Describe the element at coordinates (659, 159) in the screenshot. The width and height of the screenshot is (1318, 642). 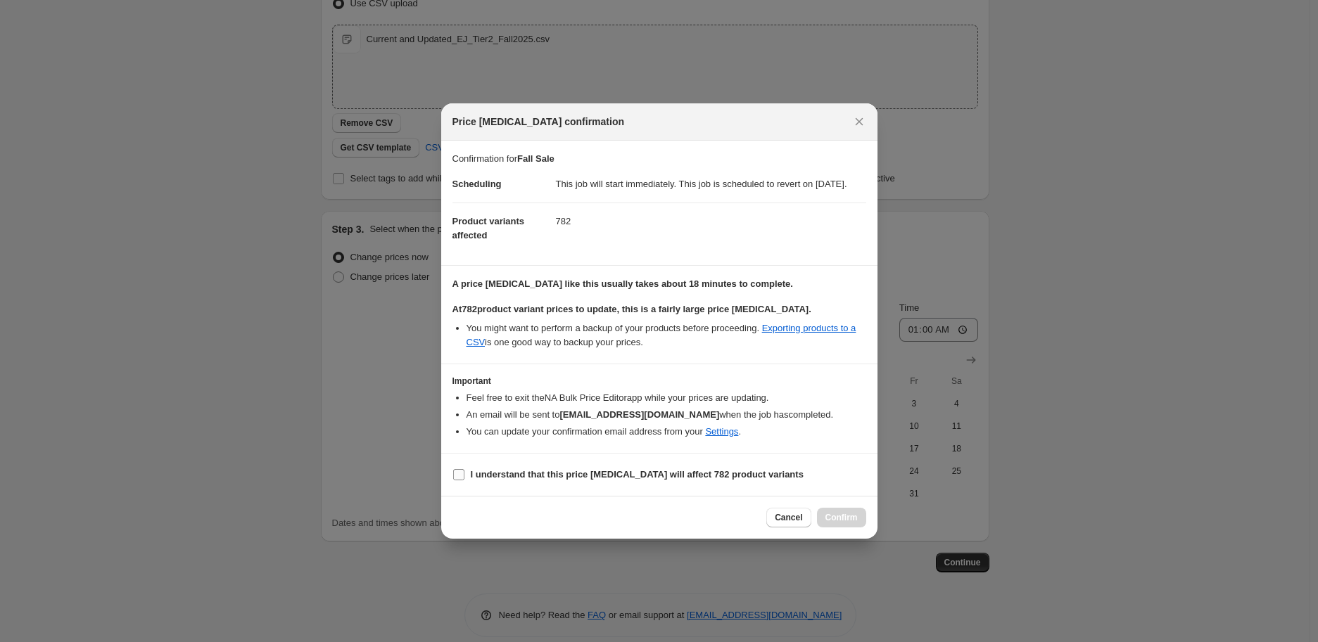
I see `p: Confirmation for` at that location.